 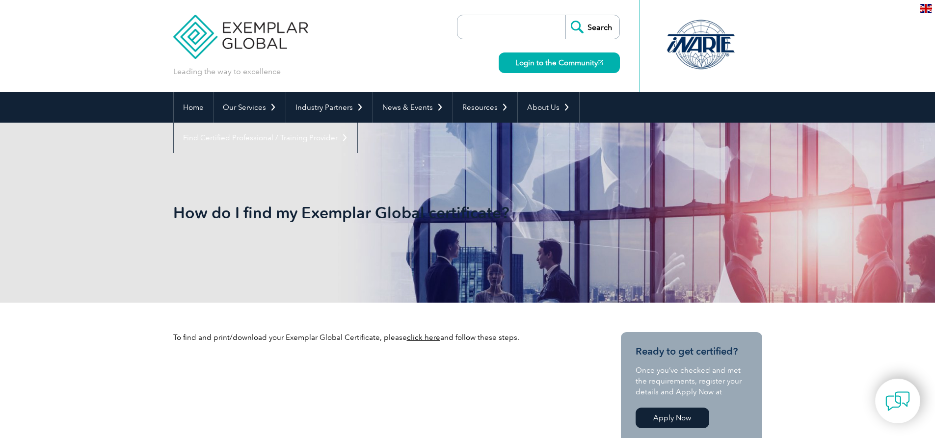 What do you see at coordinates (548, 108) in the screenshot?
I see `a: About Us` at bounding box center [548, 108].